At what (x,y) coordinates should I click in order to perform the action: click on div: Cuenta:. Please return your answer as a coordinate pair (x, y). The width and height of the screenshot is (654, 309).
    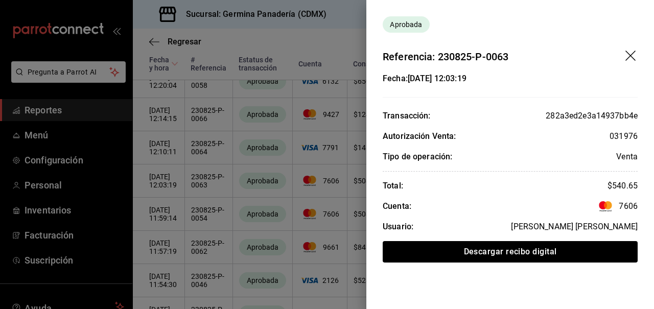
    Looking at the image, I should click on (397, 207).